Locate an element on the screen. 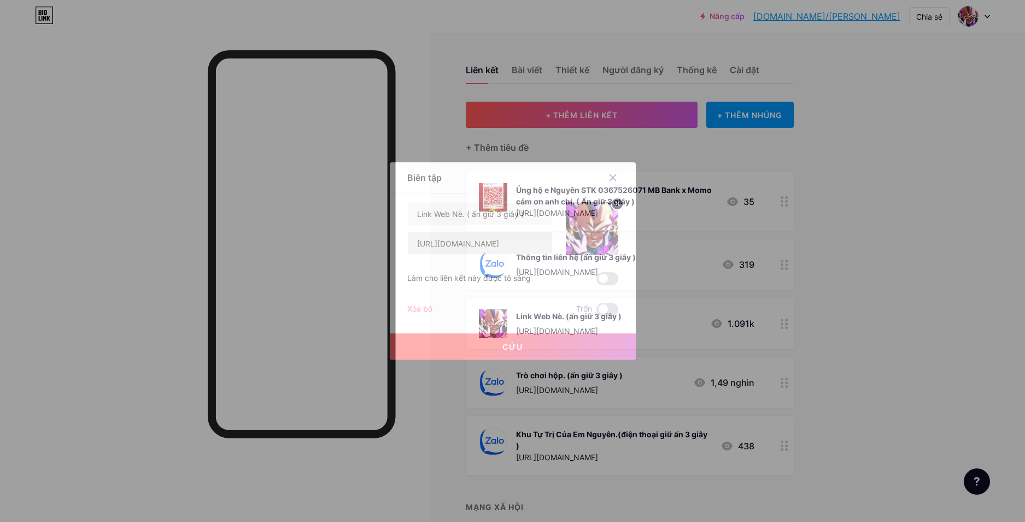 Image resolution: width=1025 pixels, height=522 pixels. input: URL is located at coordinates (480, 243).